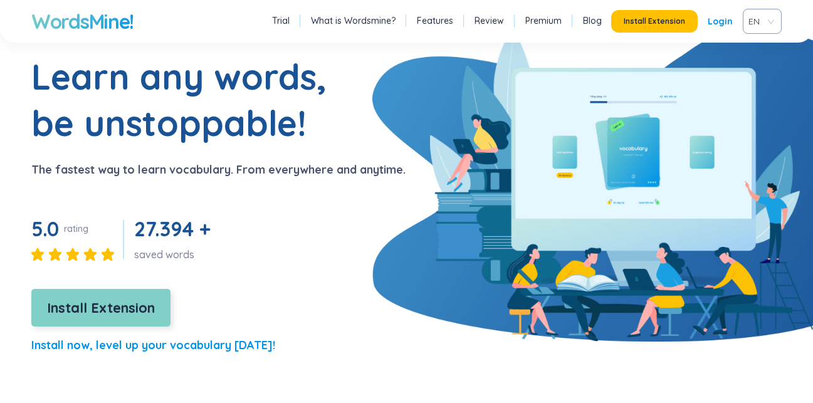 The height and width of the screenshot is (403, 813). What do you see at coordinates (218, 170) in the screenshot?
I see `p: The fastest way to learn vocabulary. From everywhere and anytime.` at bounding box center [218, 170].